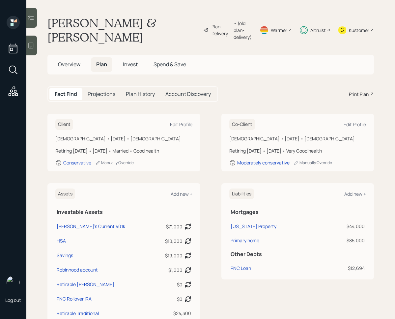 This screenshot has height=319, width=395. I want to click on div: $24,300, so click(172, 313).